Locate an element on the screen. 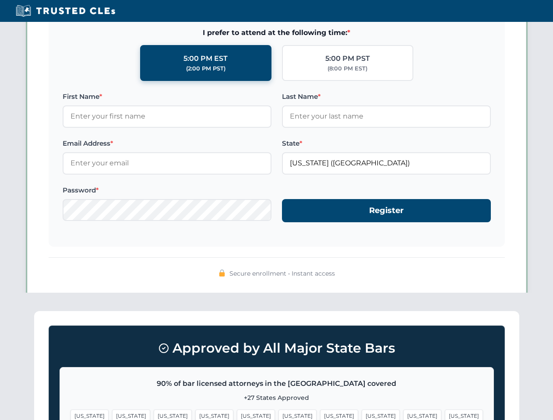 Image resolution: width=553 pixels, height=420 pixels. input: Enter your last name is located at coordinates (386, 116).